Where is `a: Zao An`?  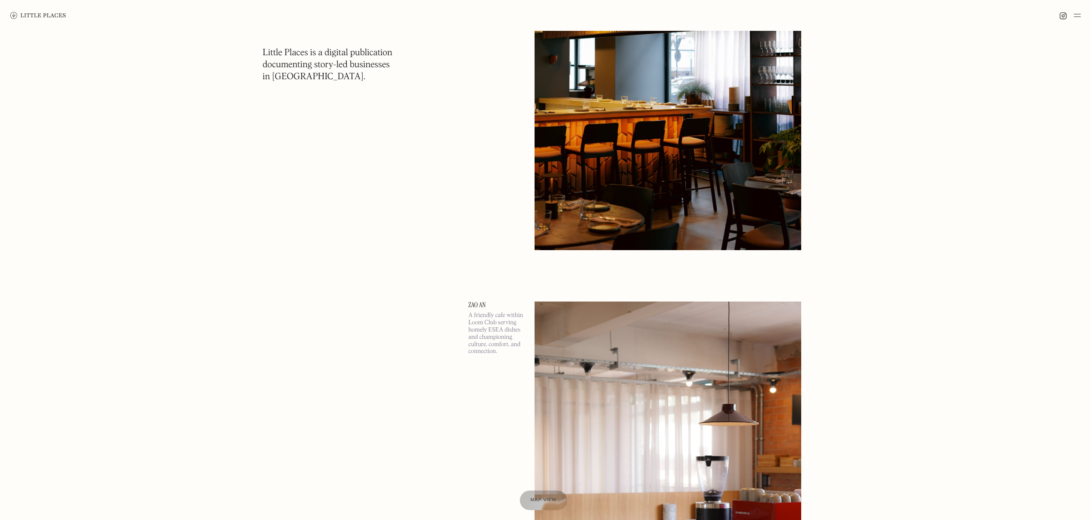 a: Zao An is located at coordinates (496, 305).